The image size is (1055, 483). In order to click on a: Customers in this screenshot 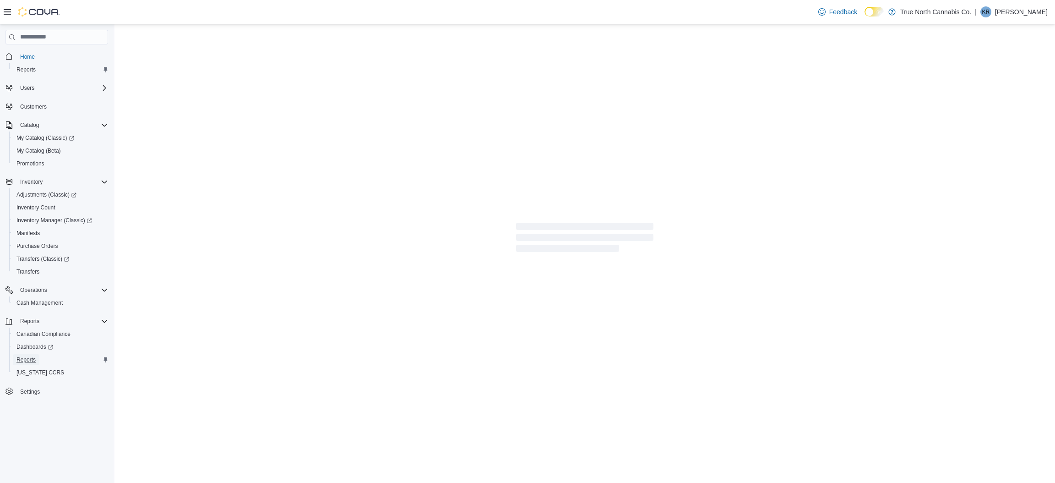, I will do `click(33, 107)`.